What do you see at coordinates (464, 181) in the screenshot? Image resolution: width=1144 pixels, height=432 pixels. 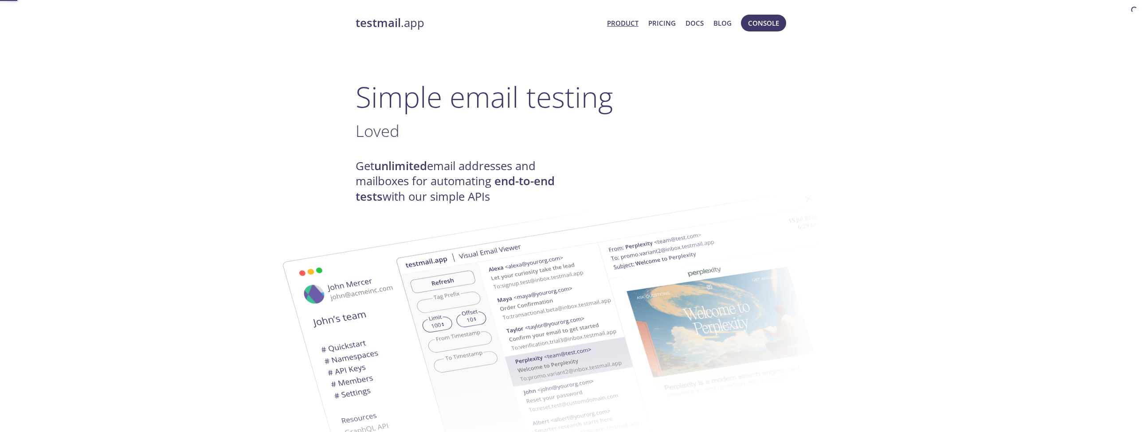 I see `h4: Get email addresses and mailboxes for automating with our simple APIs` at bounding box center [464, 181].